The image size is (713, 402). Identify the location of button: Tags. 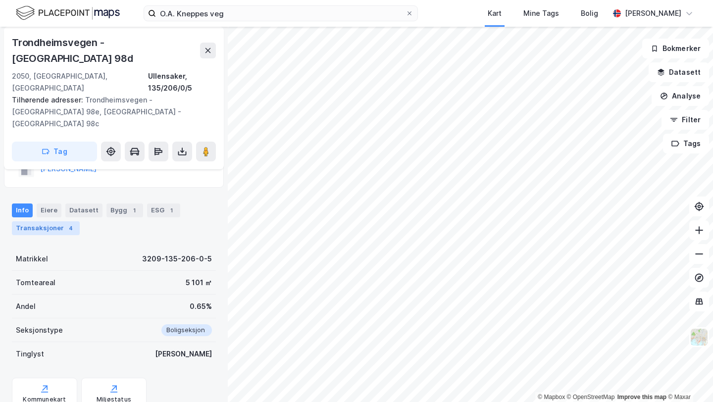
(685, 144).